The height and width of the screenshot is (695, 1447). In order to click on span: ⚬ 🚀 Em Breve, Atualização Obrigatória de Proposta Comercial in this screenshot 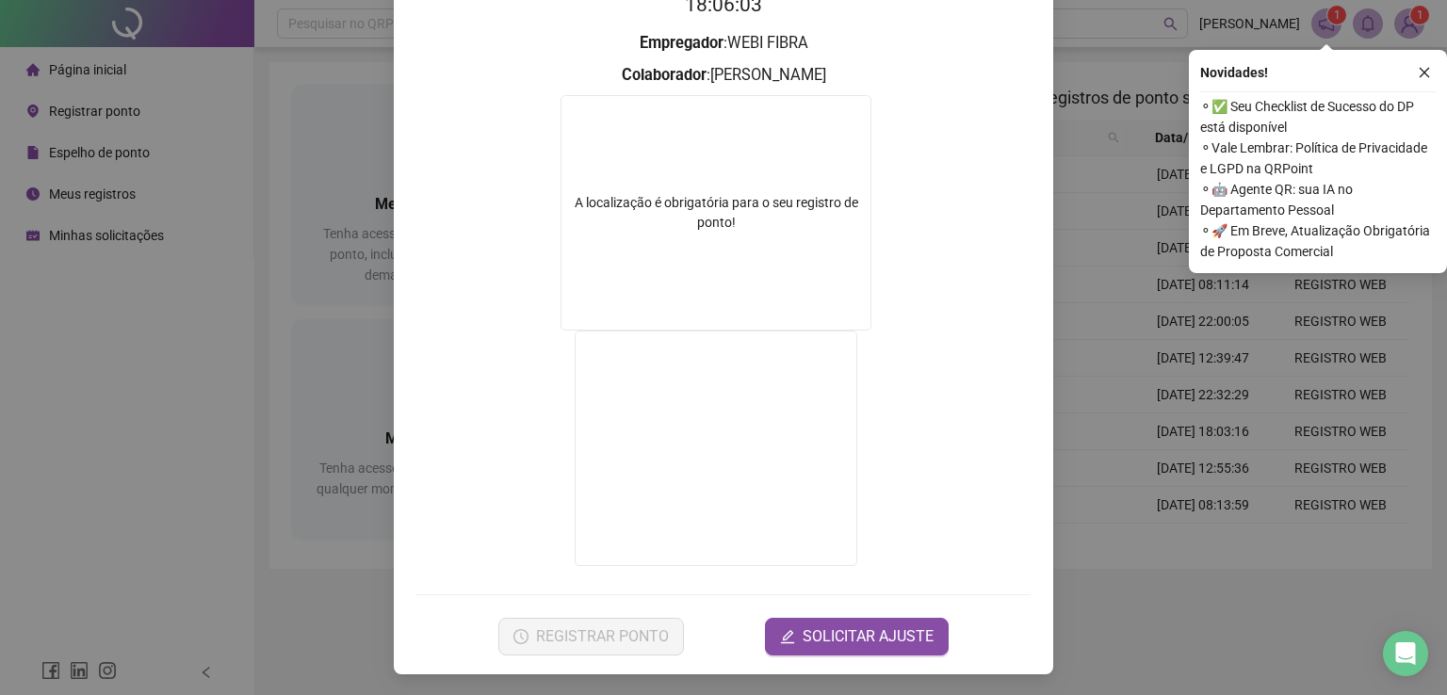, I will do `click(1318, 241)`.